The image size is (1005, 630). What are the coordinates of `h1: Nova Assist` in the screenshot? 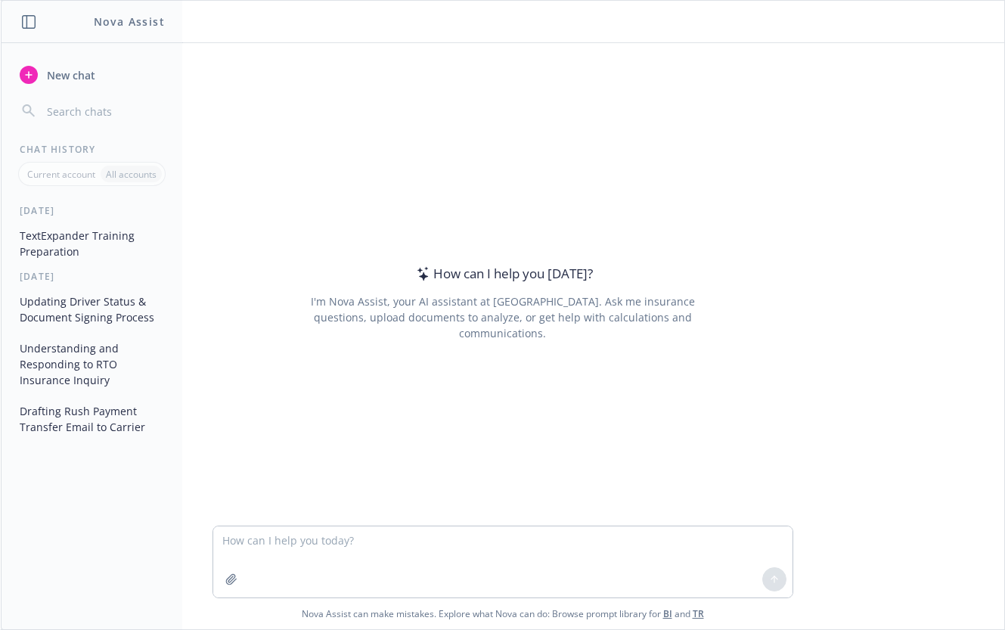 It's located at (129, 21).